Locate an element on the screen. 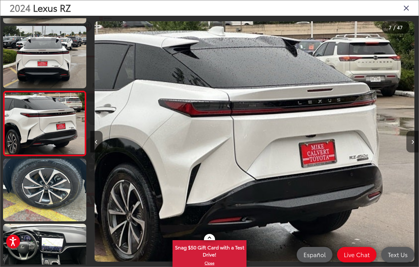  div: 2024 Lexus RZ 450e Premium 6 is located at coordinates (255, 141).